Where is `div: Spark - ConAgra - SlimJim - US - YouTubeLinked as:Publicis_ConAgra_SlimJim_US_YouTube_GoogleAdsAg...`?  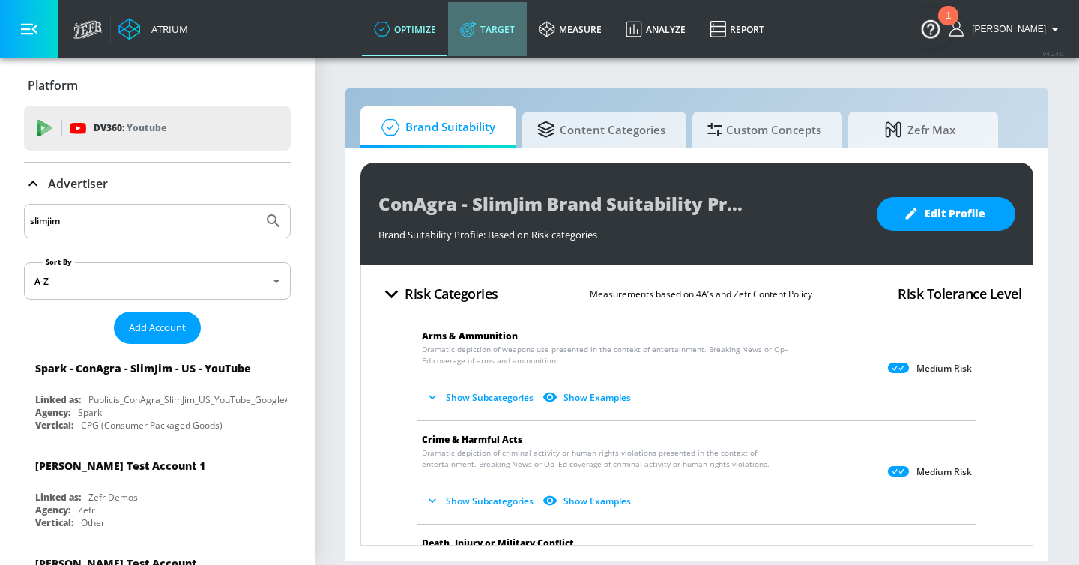 div: Spark - ConAgra - SlimJim - US - YouTubeLinked as:Publicis_ConAgra_SlimJim_US_YouTube_GoogleAdsAg... is located at coordinates (157, 392).